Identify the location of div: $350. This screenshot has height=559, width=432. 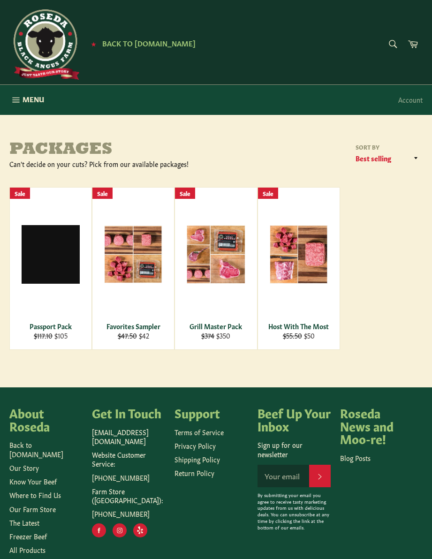
(216, 335).